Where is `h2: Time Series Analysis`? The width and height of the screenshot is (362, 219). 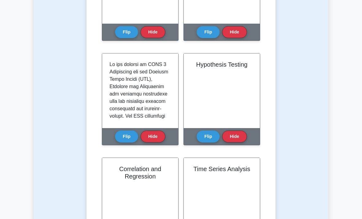
h2: Time Series Analysis is located at coordinates (222, 169).